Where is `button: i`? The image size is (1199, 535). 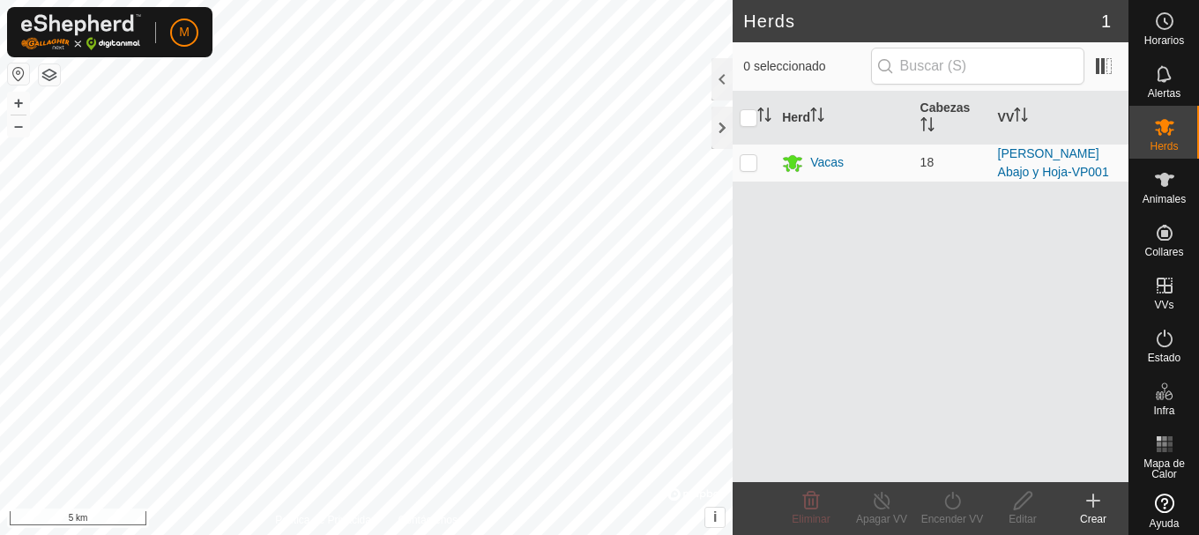 button: i is located at coordinates (715, 518).